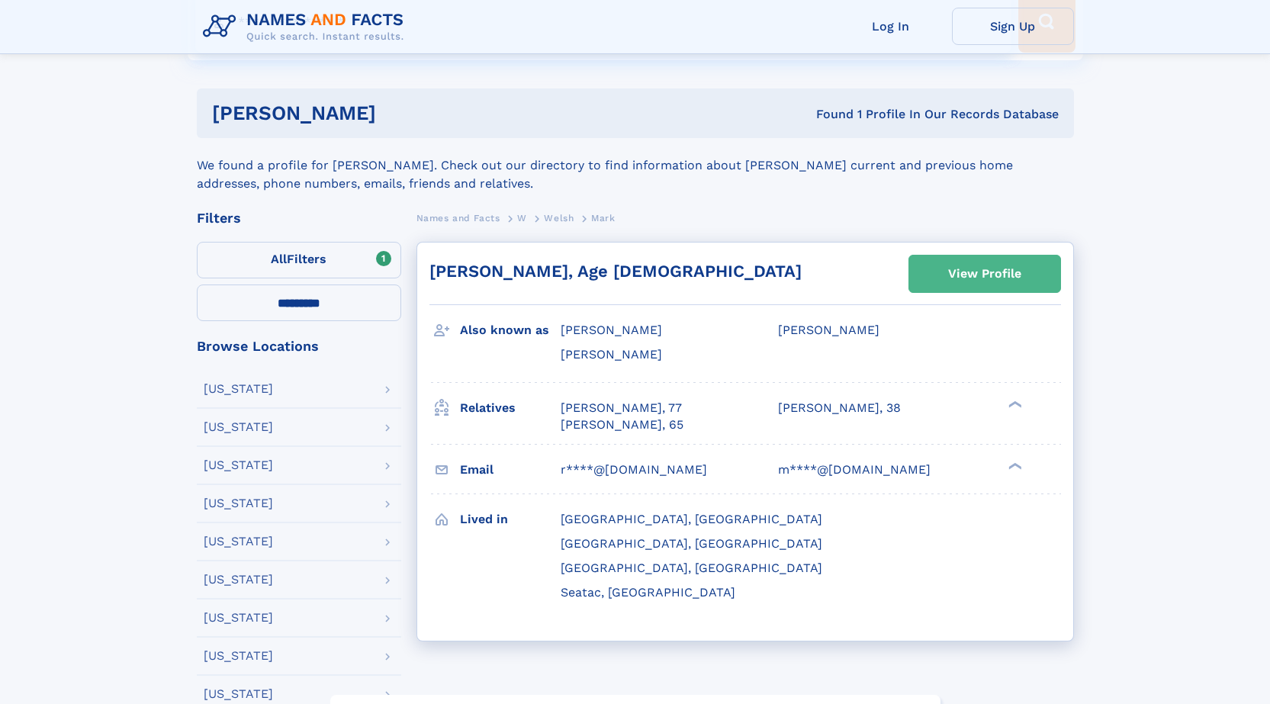 The width and height of the screenshot is (1270, 704). What do you see at coordinates (558, 218) in the screenshot?
I see `span: Welsh` at bounding box center [558, 218].